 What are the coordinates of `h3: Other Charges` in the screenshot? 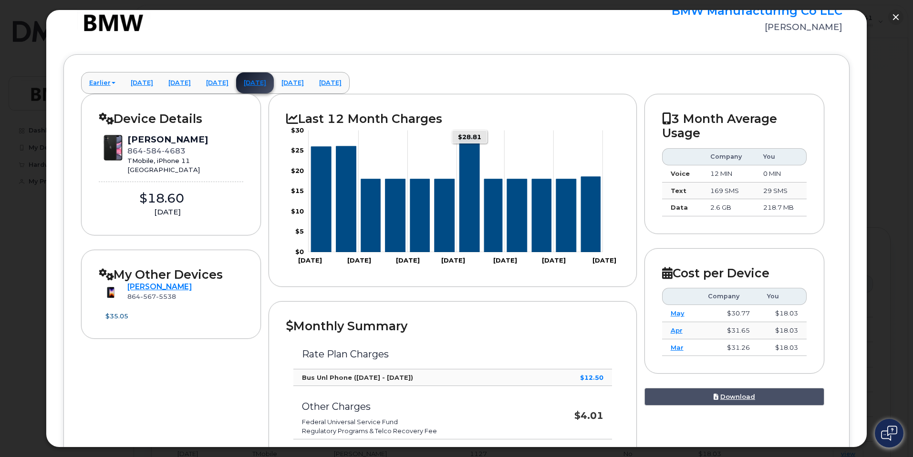 It's located at (416, 407).